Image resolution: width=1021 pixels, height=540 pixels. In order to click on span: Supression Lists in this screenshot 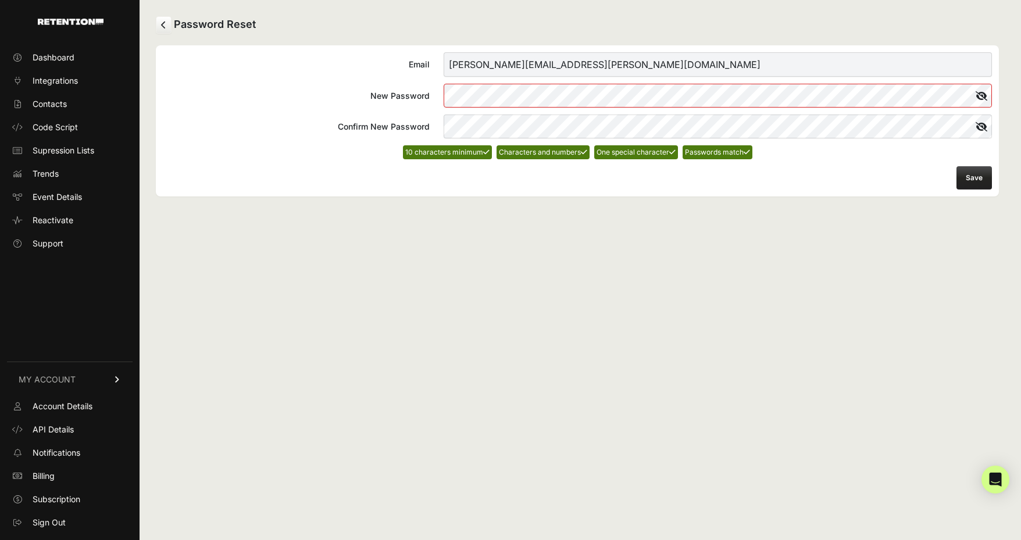, I will do `click(63, 151)`.